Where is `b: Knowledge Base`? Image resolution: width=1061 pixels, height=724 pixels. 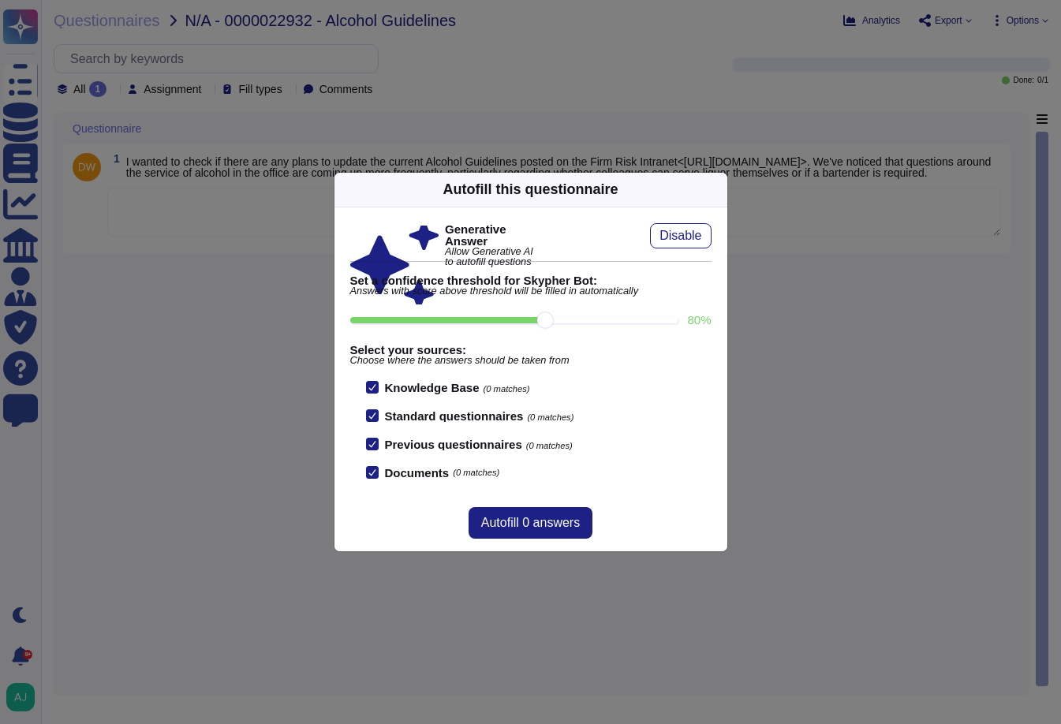 b: Knowledge Base is located at coordinates (432, 387).